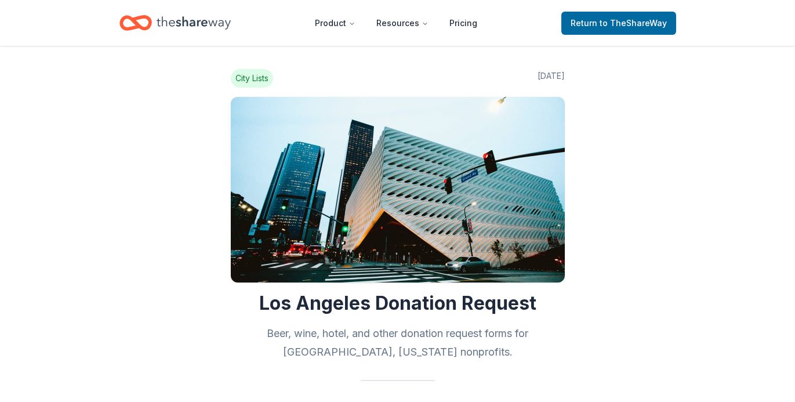  What do you see at coordinates (175, 23) in the screenshot?
I see `a: Home` at bounding box center [175, 23].